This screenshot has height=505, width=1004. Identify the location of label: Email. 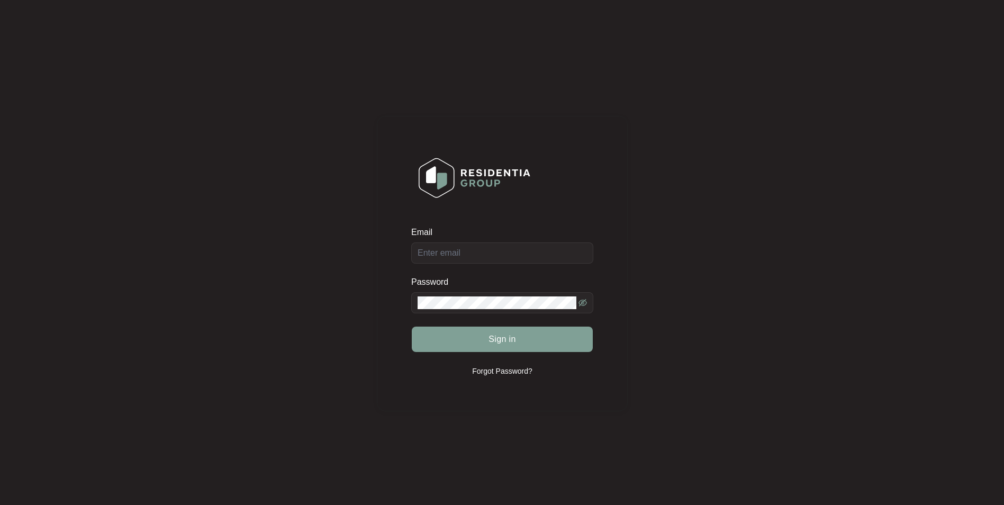
(425, 232).